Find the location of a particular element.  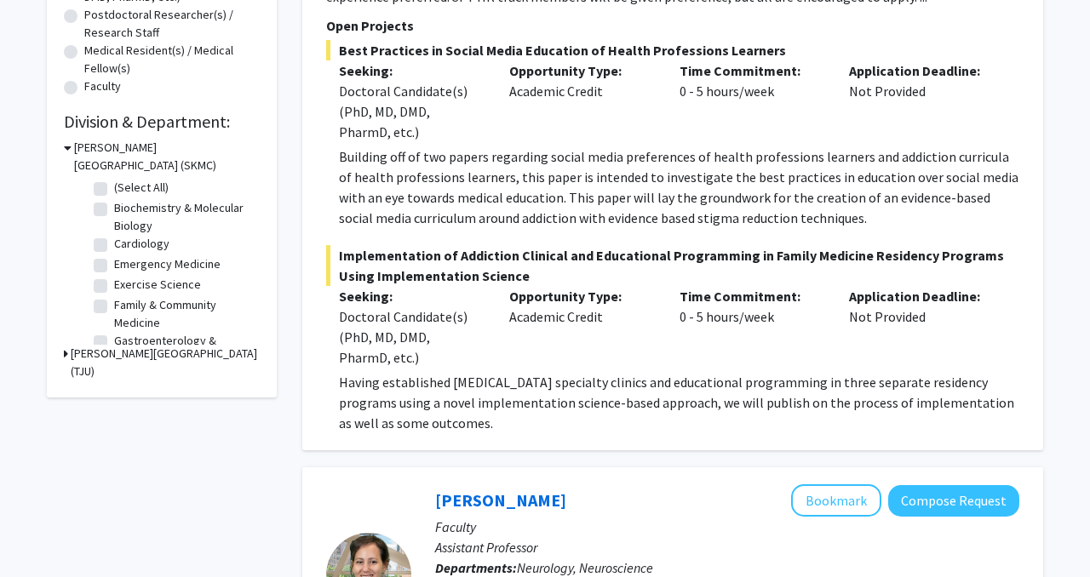

p: Assistant Professor is located at coordinates (727, 547).